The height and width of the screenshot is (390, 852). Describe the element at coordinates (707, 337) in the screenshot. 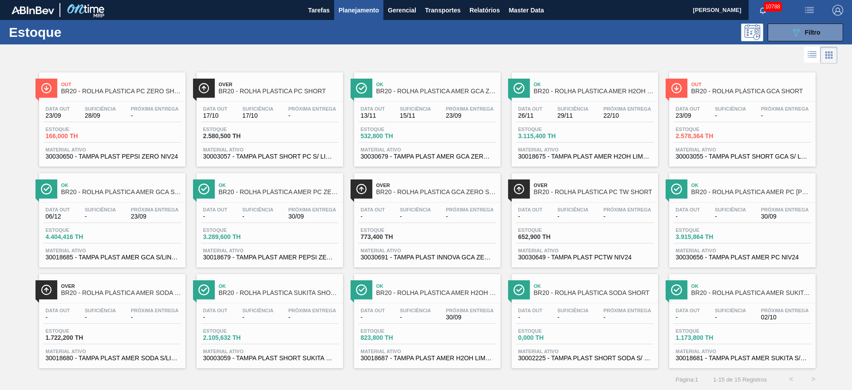

I see `span: 1.173,800 TH` at that location.